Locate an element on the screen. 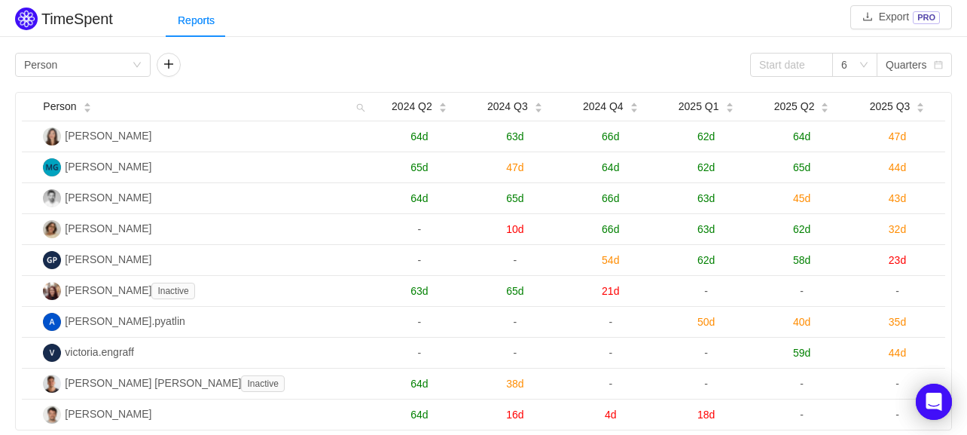 The image size is (967, 435). img: CM is located at coordinates (52, 198).